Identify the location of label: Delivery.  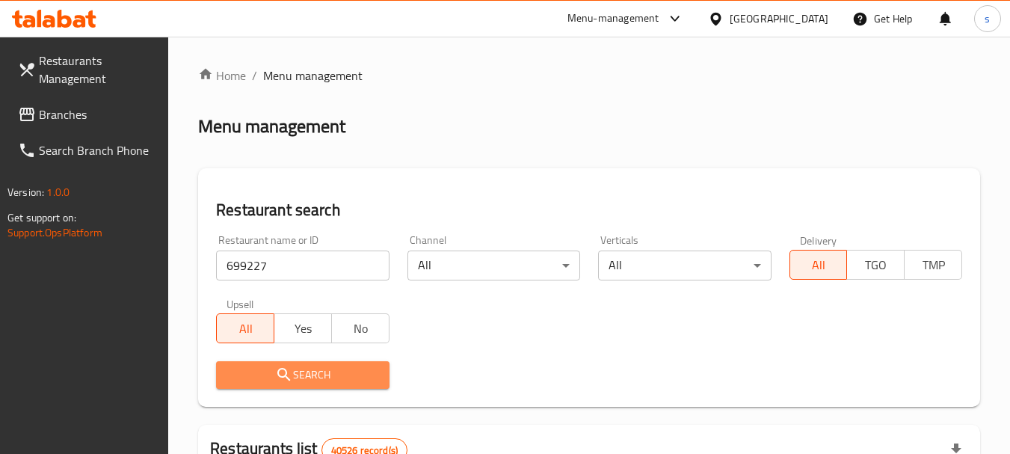
(818, 240).